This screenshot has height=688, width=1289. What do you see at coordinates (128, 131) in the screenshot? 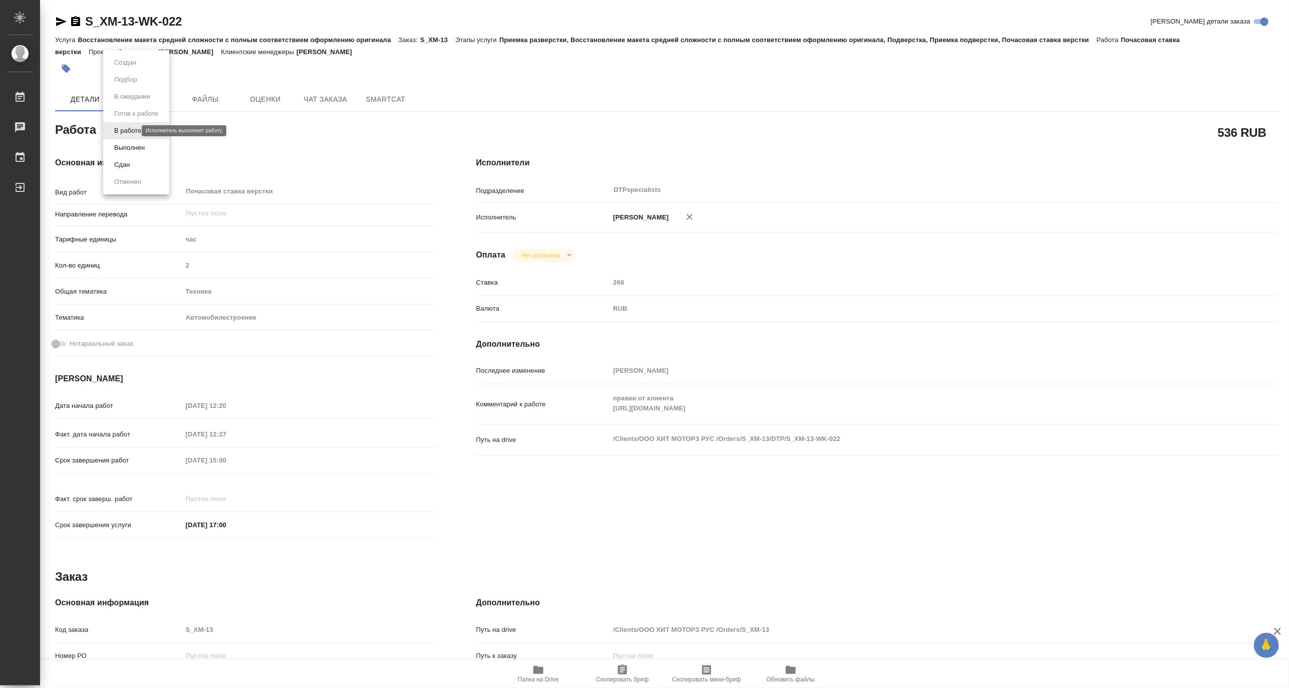
I see `button: В работе` at bounding box center [128, 131].